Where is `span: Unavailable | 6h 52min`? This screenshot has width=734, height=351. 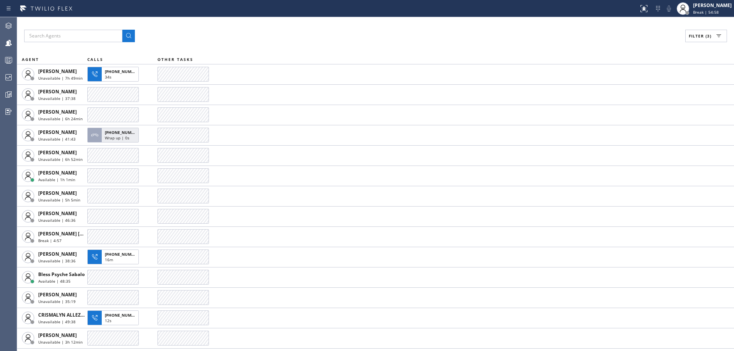 span: Unavailable | 6h 52min is located at coordinates (60, 159).